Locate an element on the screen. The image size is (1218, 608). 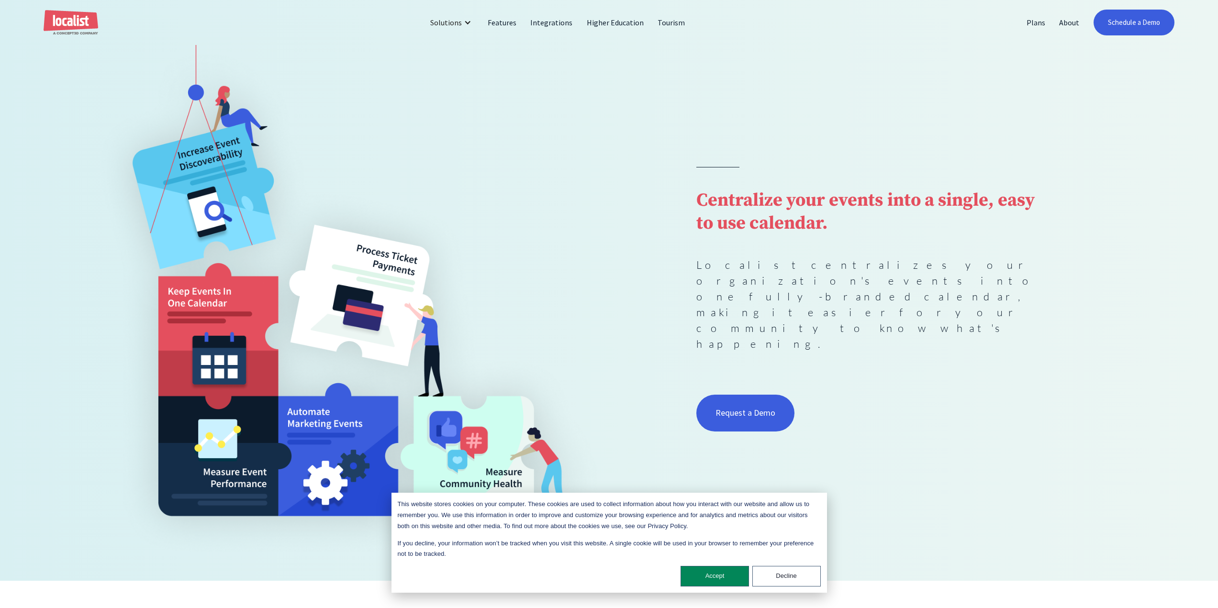
a: Integrations is located at coordinates (552, 23).